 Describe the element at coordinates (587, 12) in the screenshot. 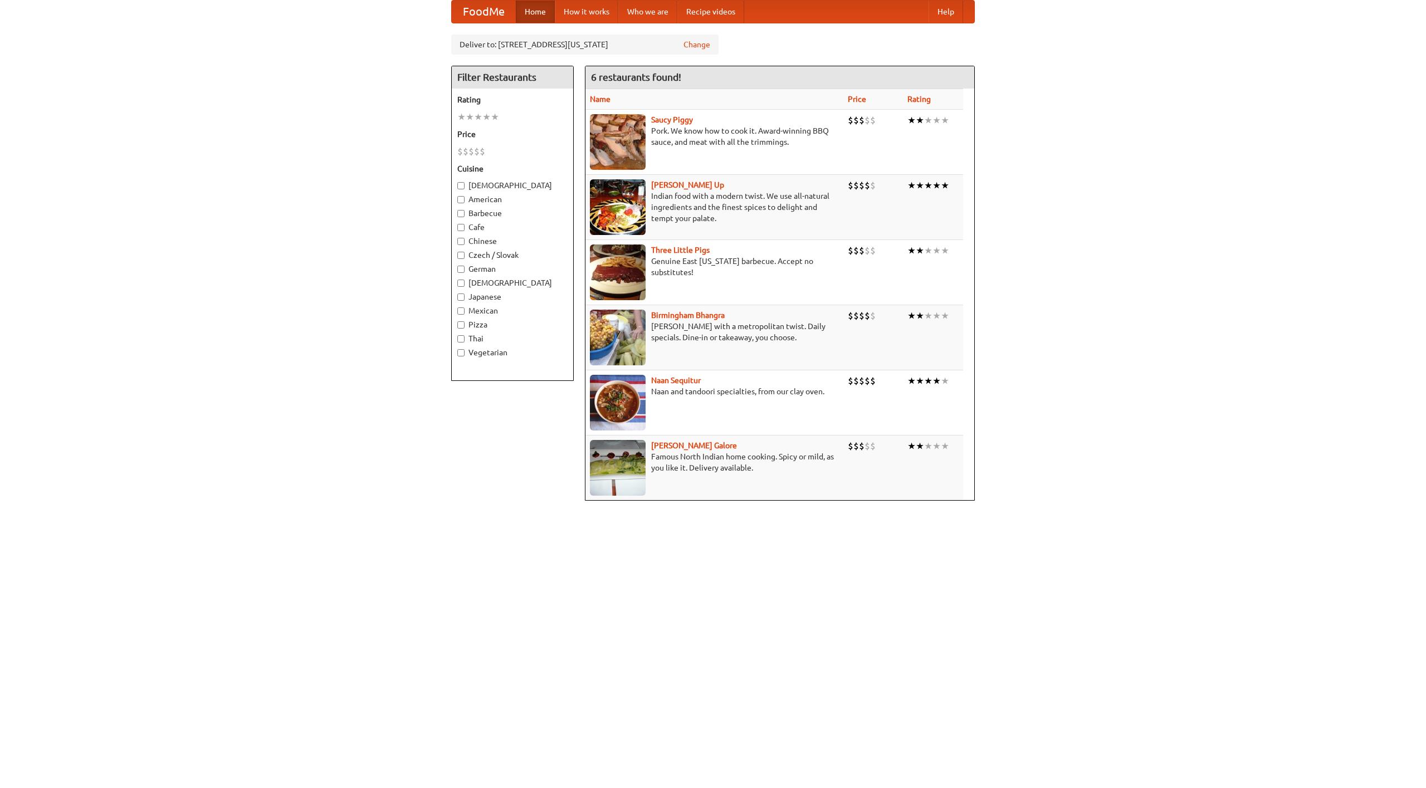

I see `a: How it works` at that location.